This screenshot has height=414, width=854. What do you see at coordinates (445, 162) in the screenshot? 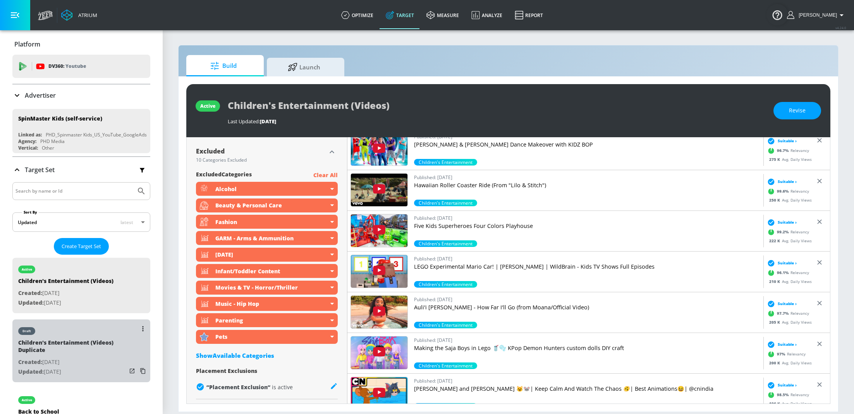
I see `div: 96.7%` at bounding box center [445, 162].